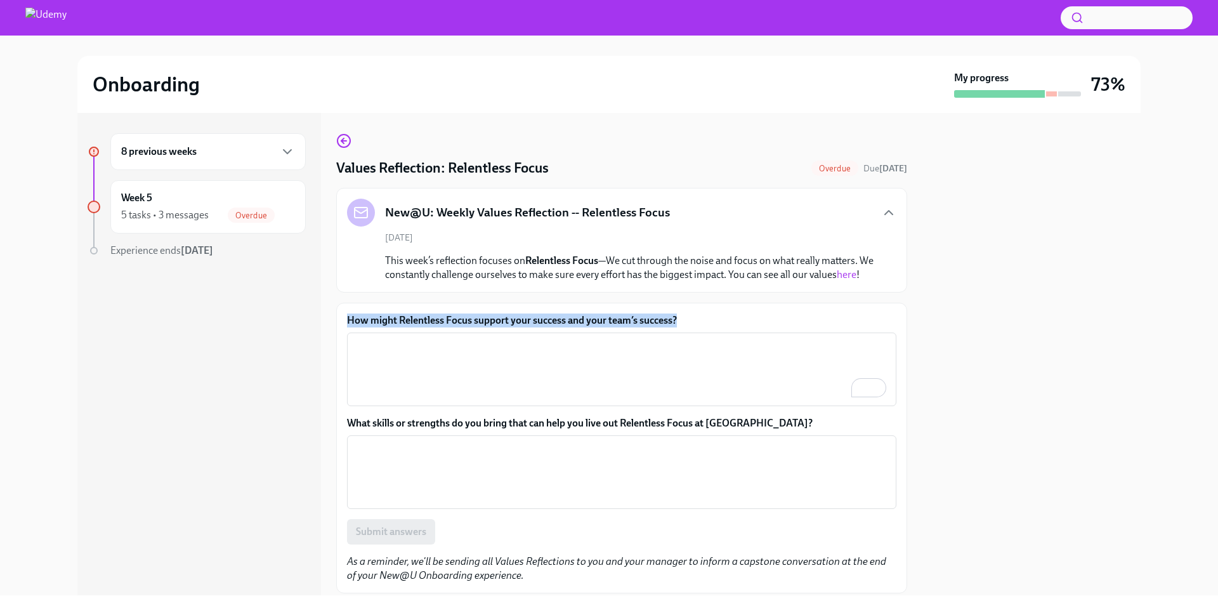  What do you see at coordinates (622, 369) in the screenshot?
I see `textarea: To enrich screen reader interactions, please activate Accessibility in Grammarly extension settings` at bounding box center [622, 369].